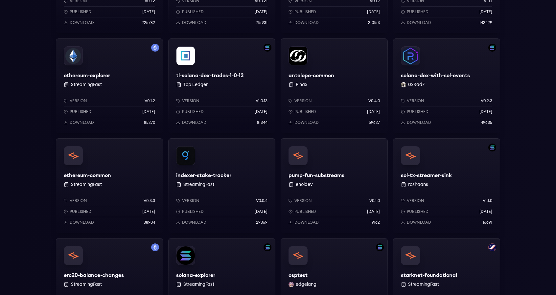  What do you see at coordinates (487, 101) in the screenshot?
I see `p: v0.2.3` at bounding box center [487, 101].